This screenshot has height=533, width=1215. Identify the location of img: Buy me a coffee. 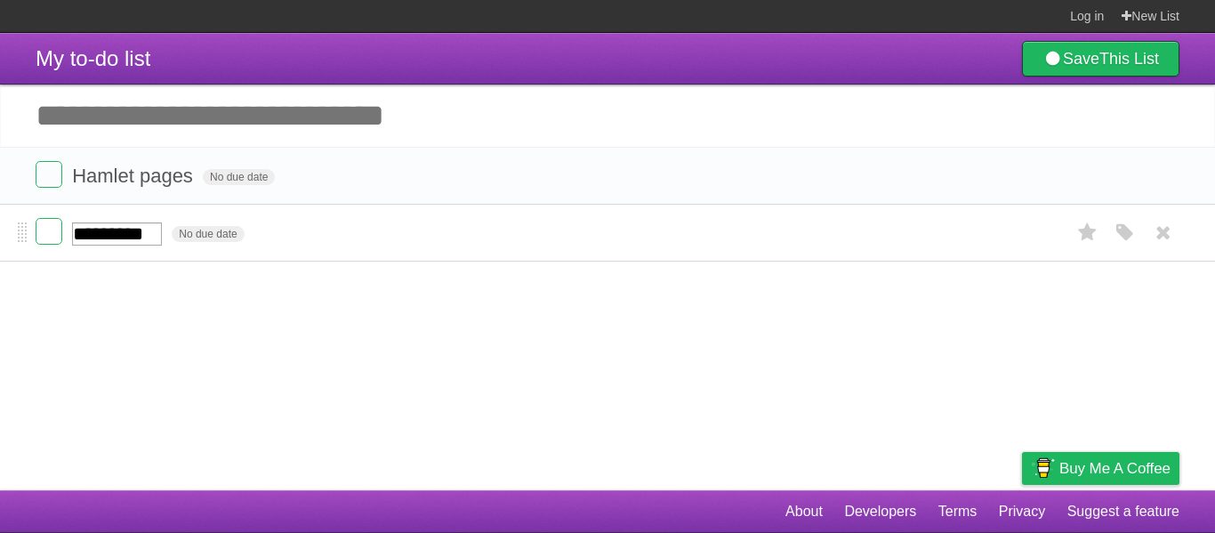
(1043, 468).